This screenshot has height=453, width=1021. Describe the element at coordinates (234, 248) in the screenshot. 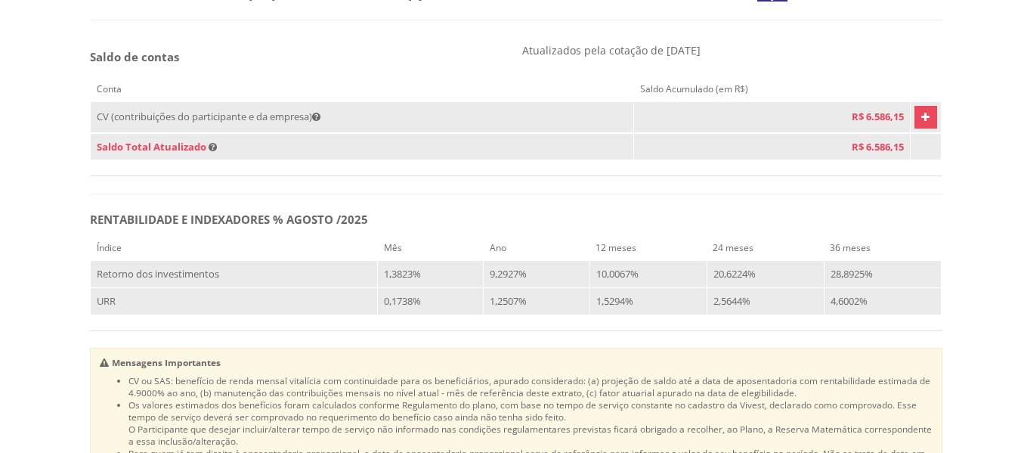

I see `th: Índice` at that location.